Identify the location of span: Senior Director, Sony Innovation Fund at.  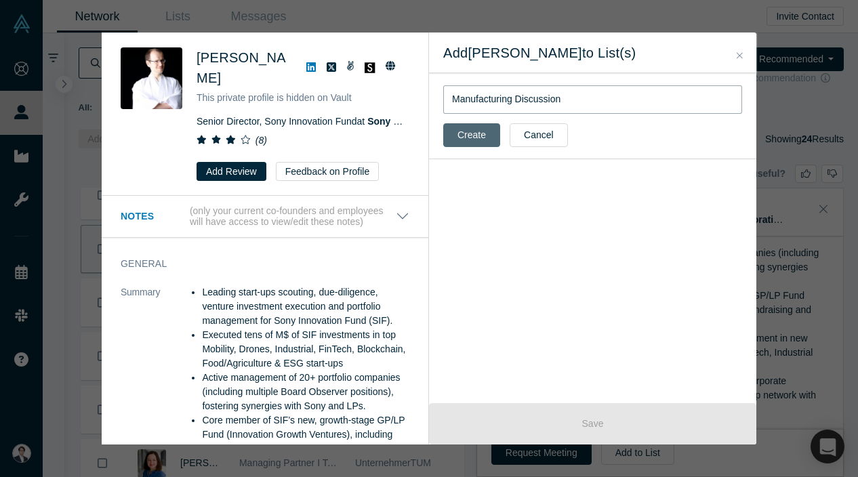
(348, 121).